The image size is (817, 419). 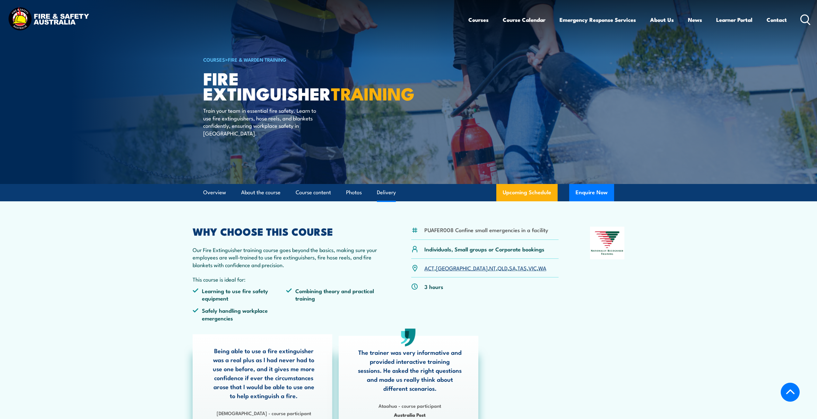 I want to click on a: Course content, so click(x=313, y=192).